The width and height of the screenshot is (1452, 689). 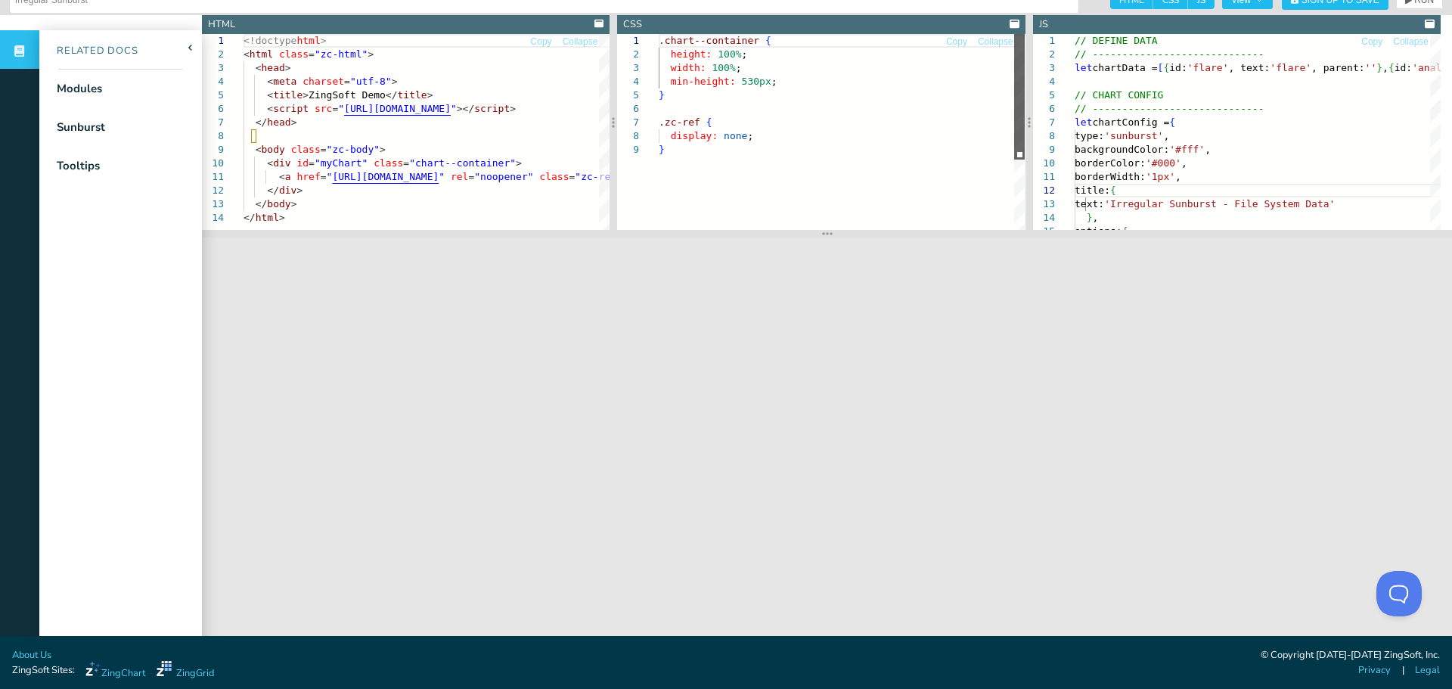 What do you see at coordinates (1083, 122) in the screenshot?
I see `span: let` at bounding box center [1083, 122].